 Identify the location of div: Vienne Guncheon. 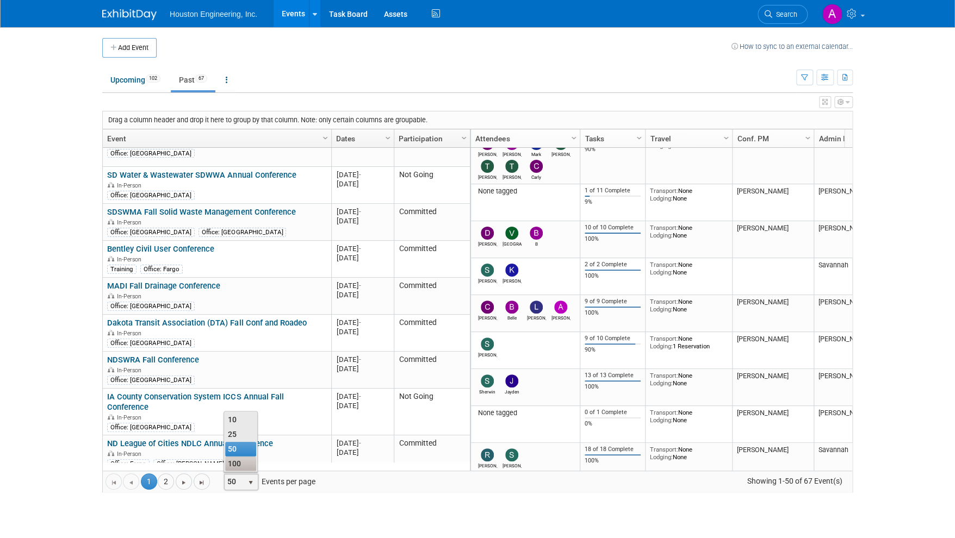
(512, 243).